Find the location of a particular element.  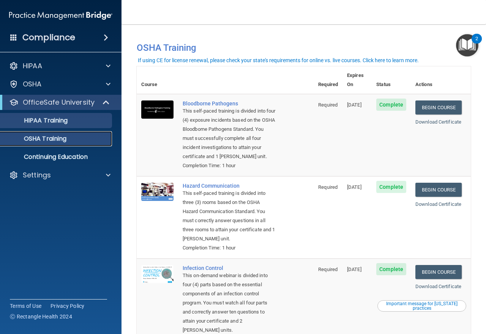

p: Continuing Education is located at coordinates (57, 157).